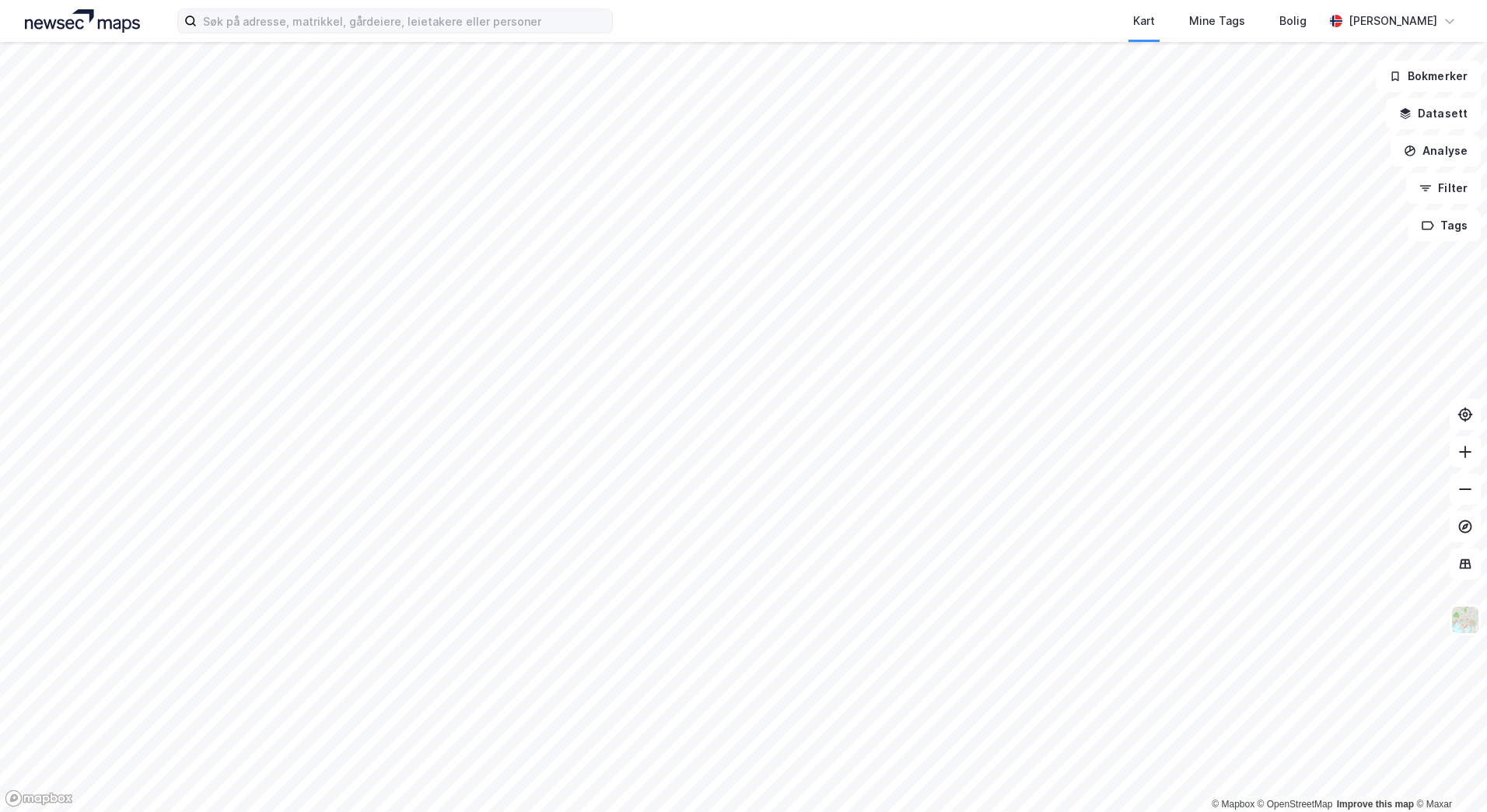 The width and height of the screenshot is (1487, 812). Describe the element at coordinates (1233, 804) in the screenshot. I see `a: Mapbox` at that location.